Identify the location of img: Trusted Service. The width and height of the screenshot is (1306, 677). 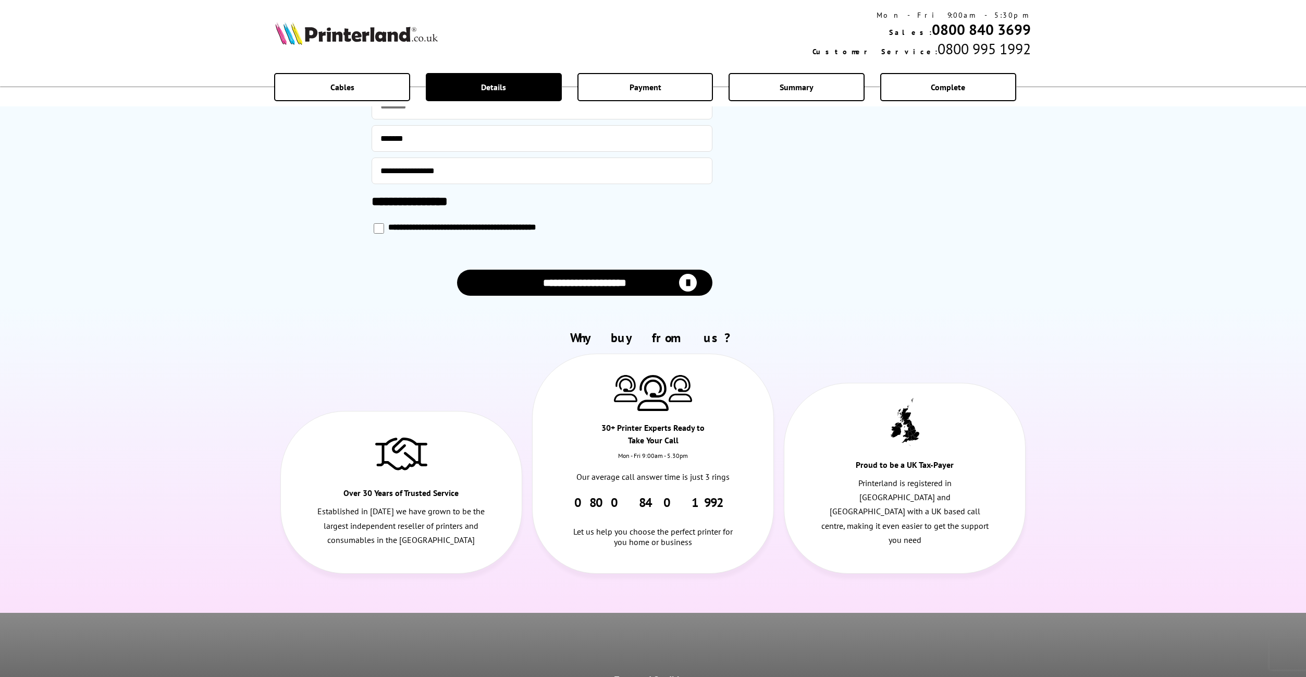
(401, 453).